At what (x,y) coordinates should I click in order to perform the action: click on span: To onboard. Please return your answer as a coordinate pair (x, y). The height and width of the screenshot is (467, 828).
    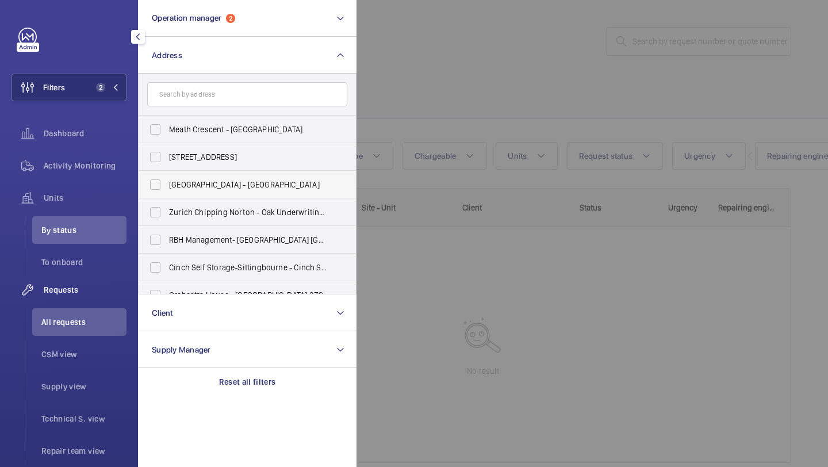
    Looking at the image, I should click on (84, 262).